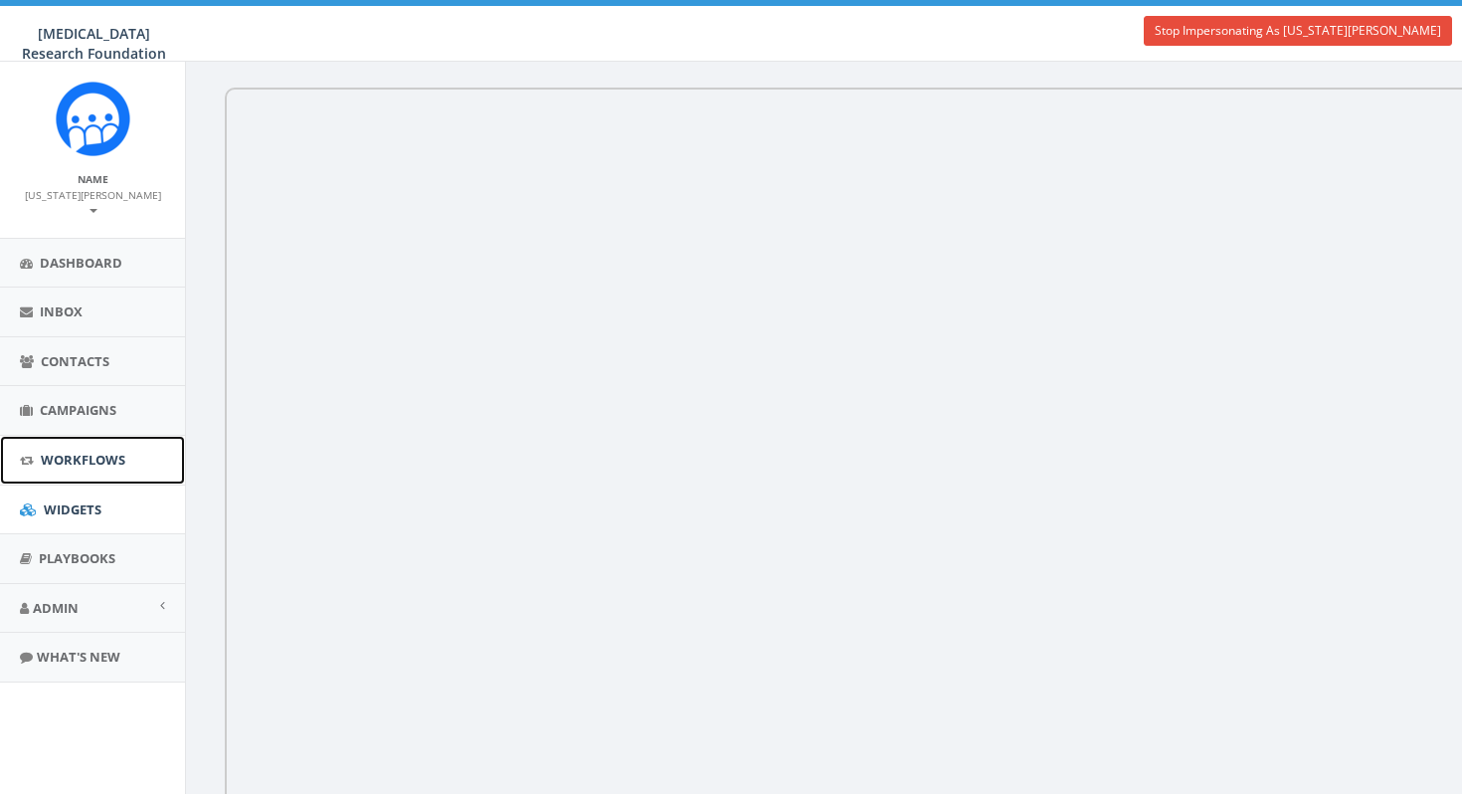 This screenshot has height=794, width=1462. Describe the element at coordinates (92, 118) in the screenshot. I see `img: Rally_Corp_Icon.png` at that location.